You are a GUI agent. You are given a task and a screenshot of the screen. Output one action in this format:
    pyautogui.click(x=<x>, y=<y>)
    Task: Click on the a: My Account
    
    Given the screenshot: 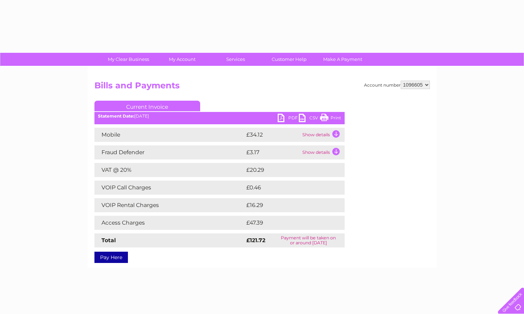 What is the action you would take?
    pyautogui.click(x=182, y=59)
    